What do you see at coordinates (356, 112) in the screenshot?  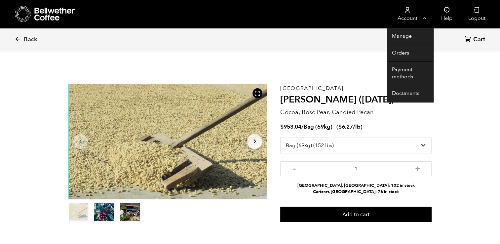 I see `p: Cocoa, Bosc Pear, Candied Pecan` at bounding box center [356, 112].